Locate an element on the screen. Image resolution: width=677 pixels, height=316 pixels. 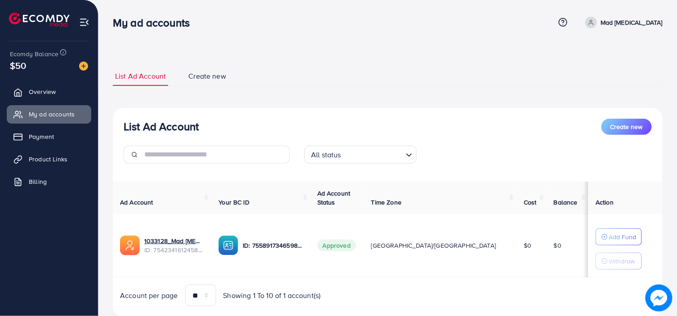
button: Create new is located at coordinates (627, 127).